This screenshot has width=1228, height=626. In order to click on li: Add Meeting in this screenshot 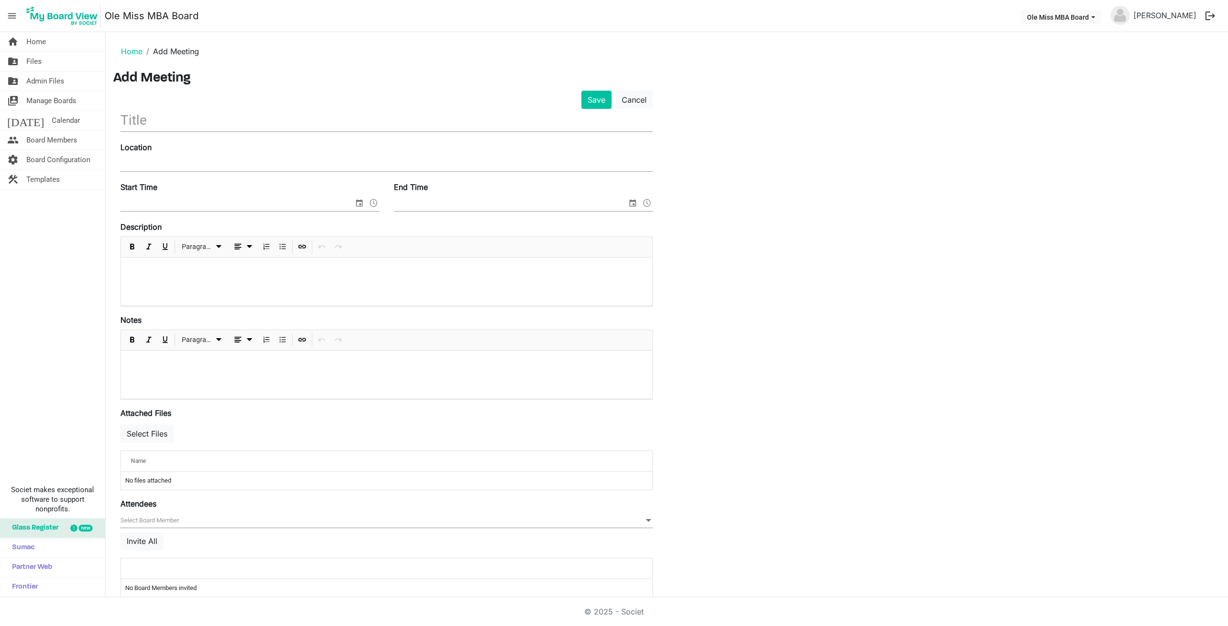, I will do `click(171, 51)`.